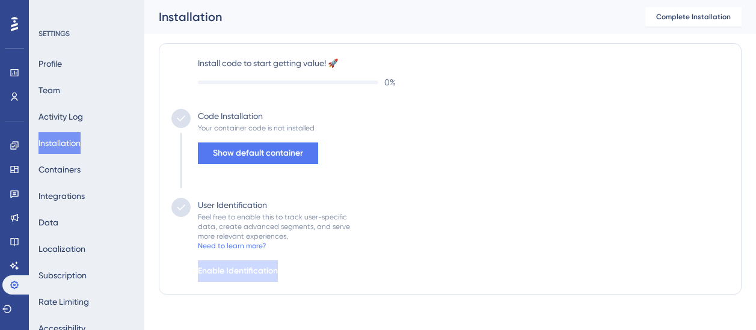 This screenshot has height=330, width=756. I want to click on button: Activity Log, so click(61, 117).